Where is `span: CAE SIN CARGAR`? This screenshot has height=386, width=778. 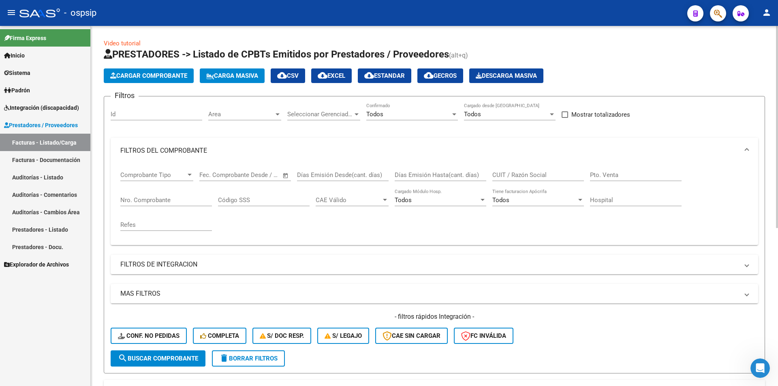
span: CAE SIN CARGAR is located at coordinates (411, 336).